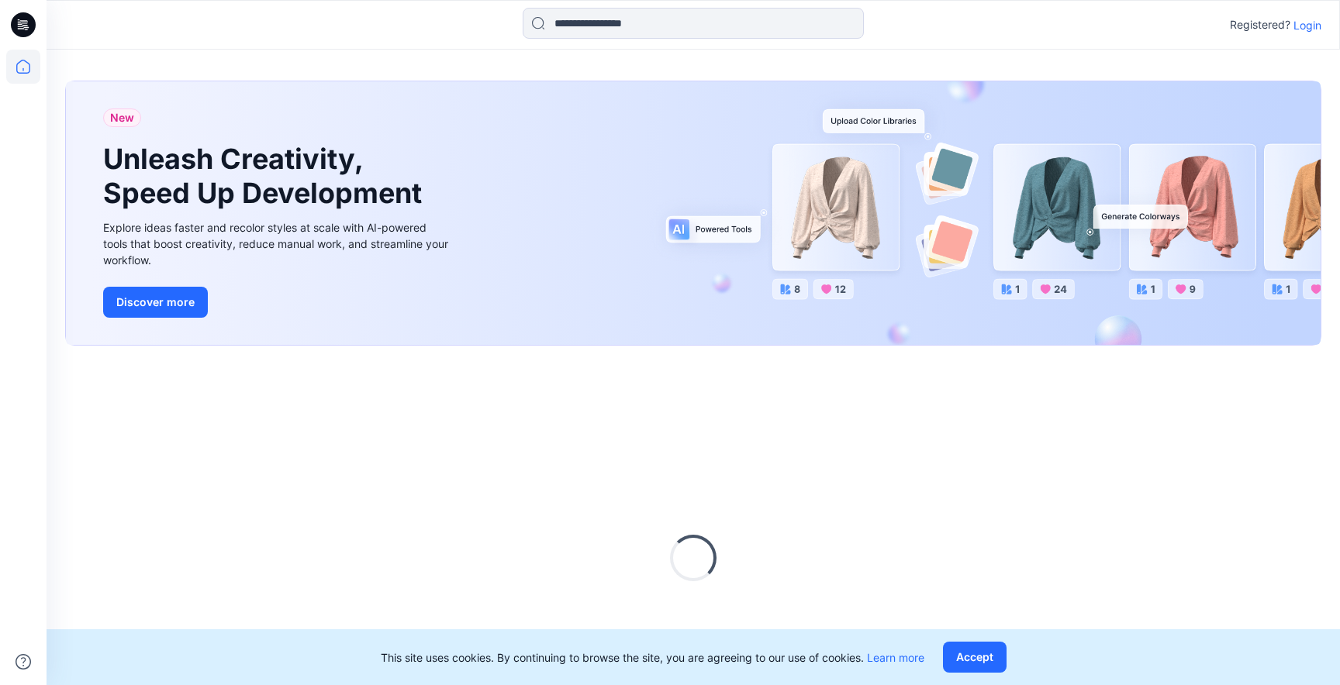 This screenshot has width=1340, height=685. What do you see at coordinates (975, 657) in the screenshot?
I see `button: Accept` at bounding box center [975, 657].